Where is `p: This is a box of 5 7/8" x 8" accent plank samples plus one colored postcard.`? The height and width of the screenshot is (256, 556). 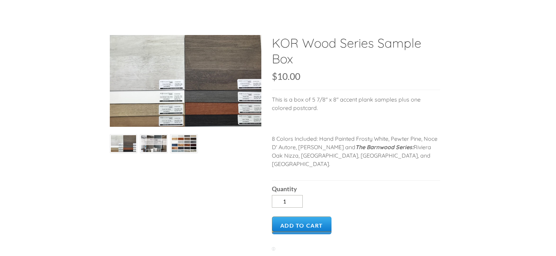
p: This is a box of 5 7/8" x 8" accent plank samples plus one colored postcard. is located at coordinates (356, 107).